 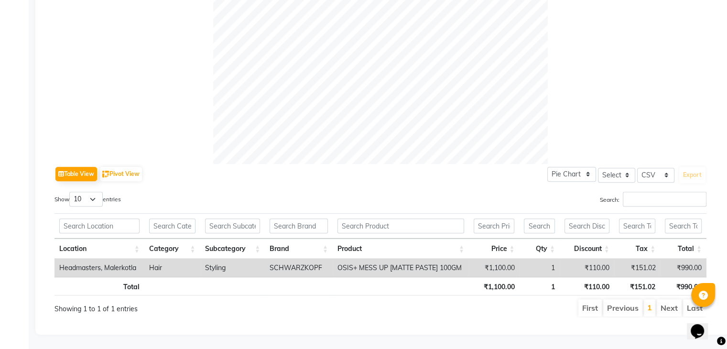 I want to click on th: Subcategory: activate to sort column ascending, so click(x=233, y=248).